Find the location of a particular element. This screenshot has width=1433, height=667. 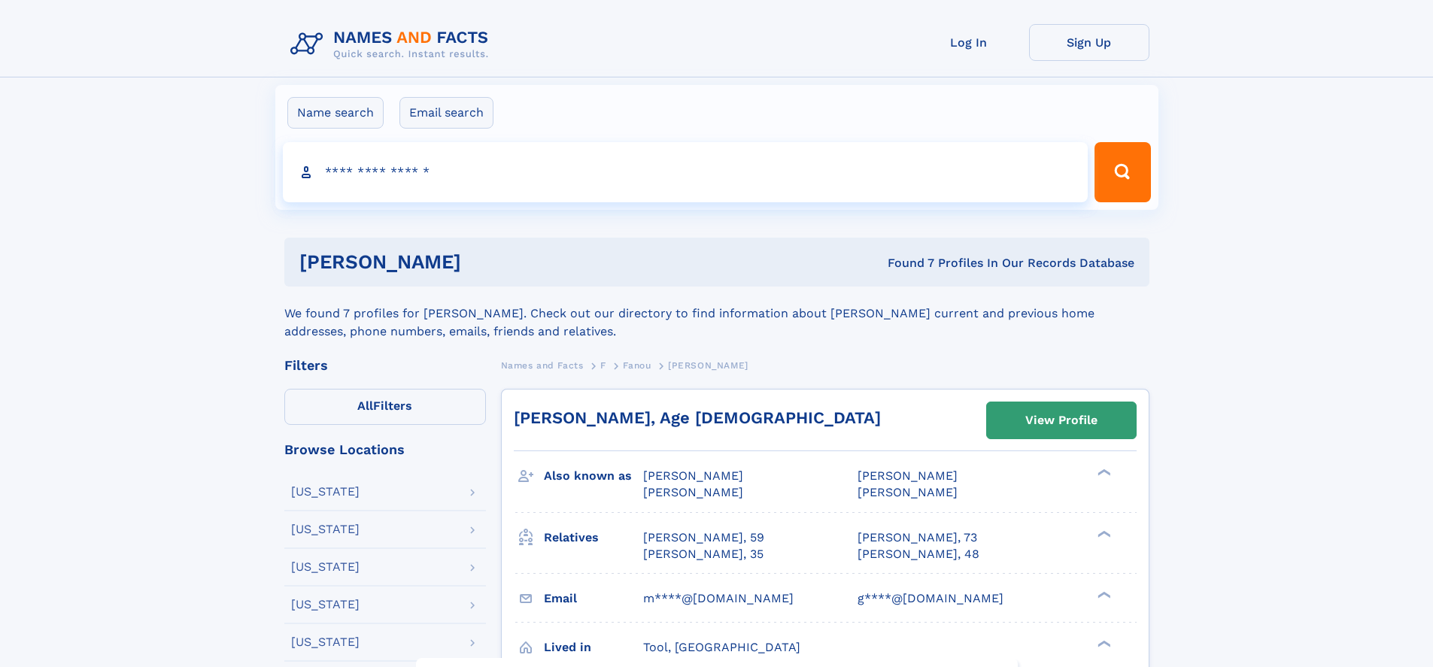

span: All is located at coordinates (365, 405).